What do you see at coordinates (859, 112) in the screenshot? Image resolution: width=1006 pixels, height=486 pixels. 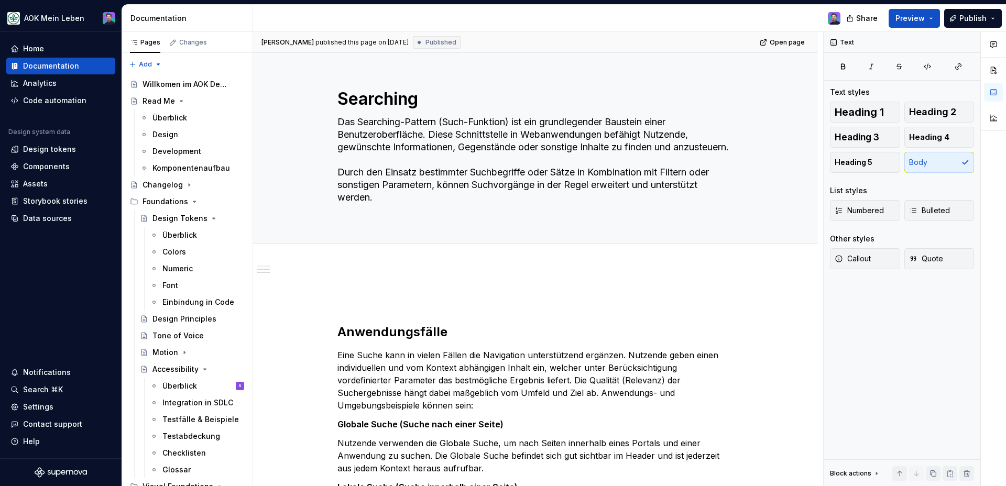 I see `span: Heading 1` at bounding box center [859, 112].